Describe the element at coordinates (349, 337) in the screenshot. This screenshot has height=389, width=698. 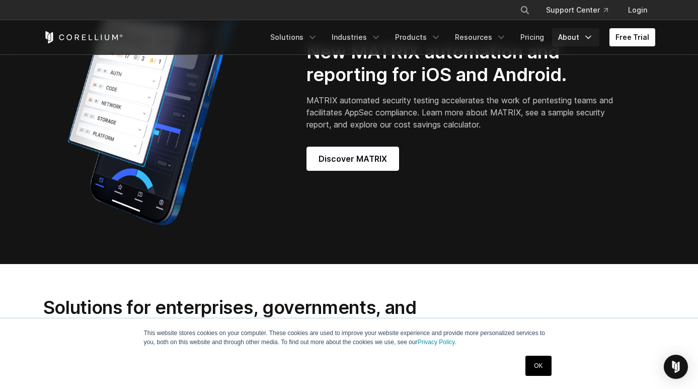
I see `p: This website stores cookies on your computer. These cookies are used to improve your website expe...` at that location.